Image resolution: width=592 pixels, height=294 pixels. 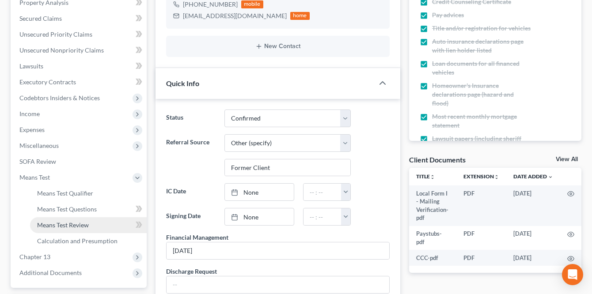 I want to click on div: Client Documents, so click(x=437, y=159).